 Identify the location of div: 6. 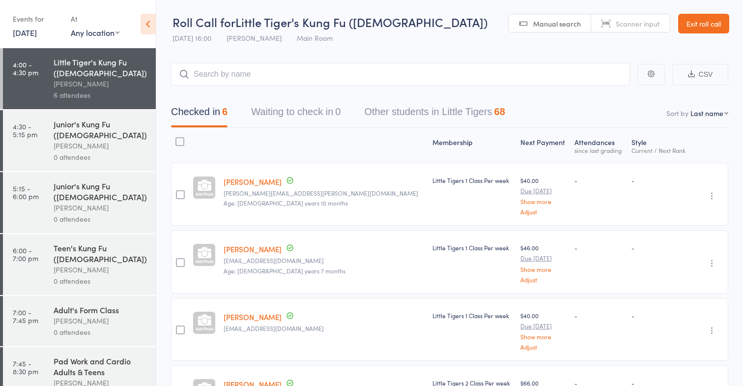
(225, 112).